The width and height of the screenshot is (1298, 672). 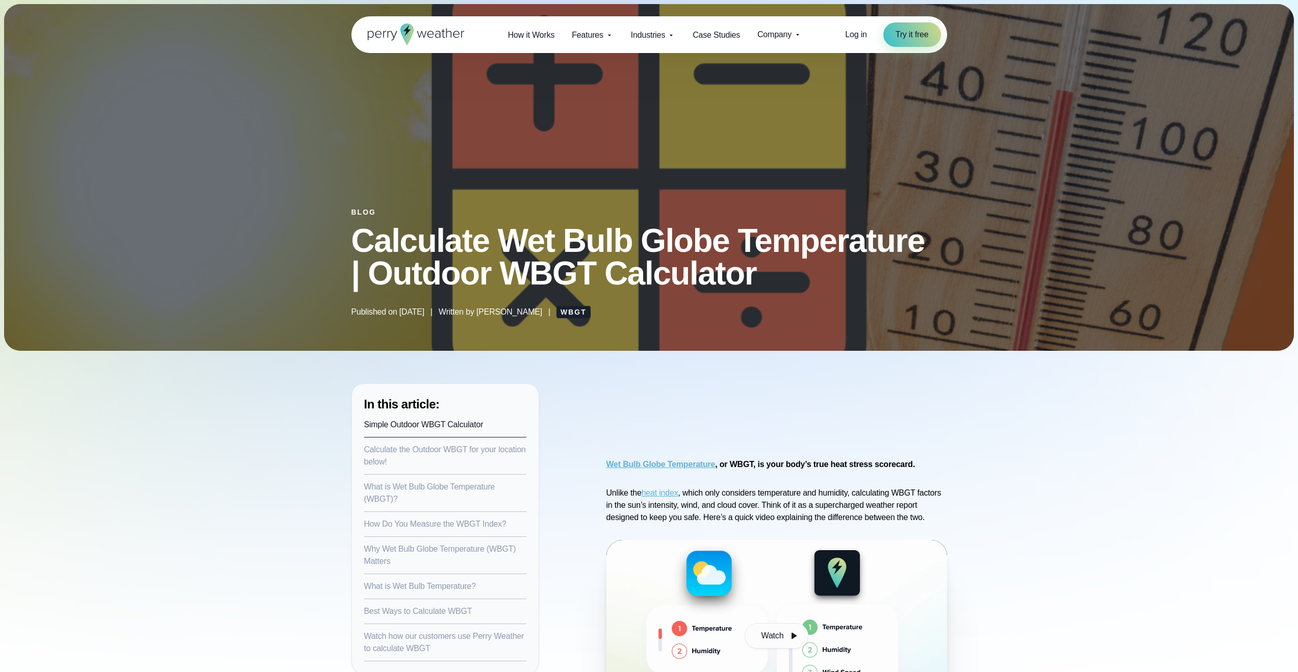 I want to click on a: Why Wet Bulb Globe Temperature (WBGT) Matters, so click(x=440, y=555).